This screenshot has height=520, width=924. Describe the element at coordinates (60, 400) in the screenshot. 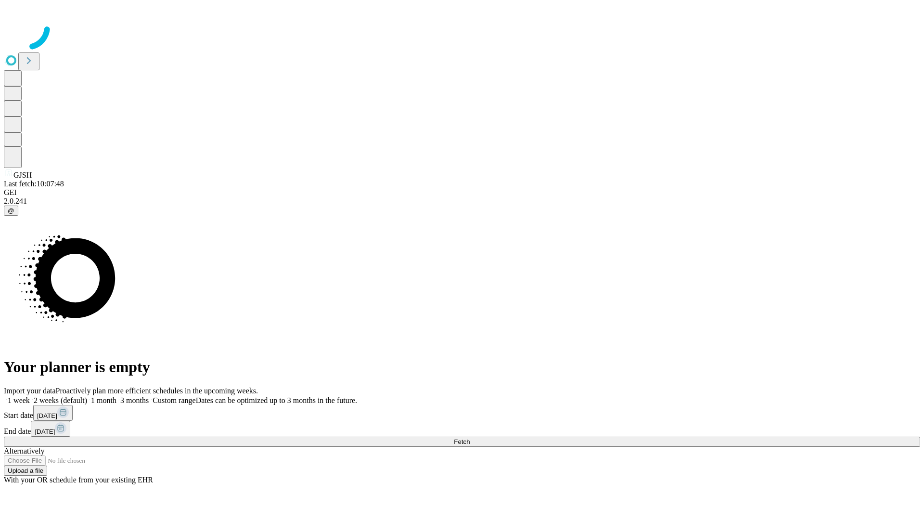

I see `span: 2 weeks (default)` at that location.